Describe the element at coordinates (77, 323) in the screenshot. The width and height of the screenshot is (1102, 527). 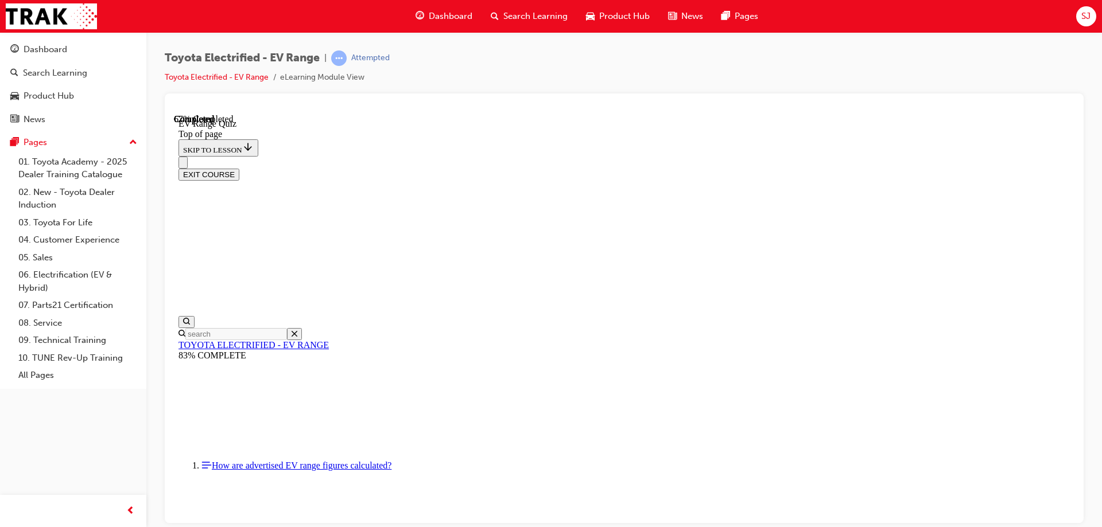
I see `a: 08. Service` at that location.